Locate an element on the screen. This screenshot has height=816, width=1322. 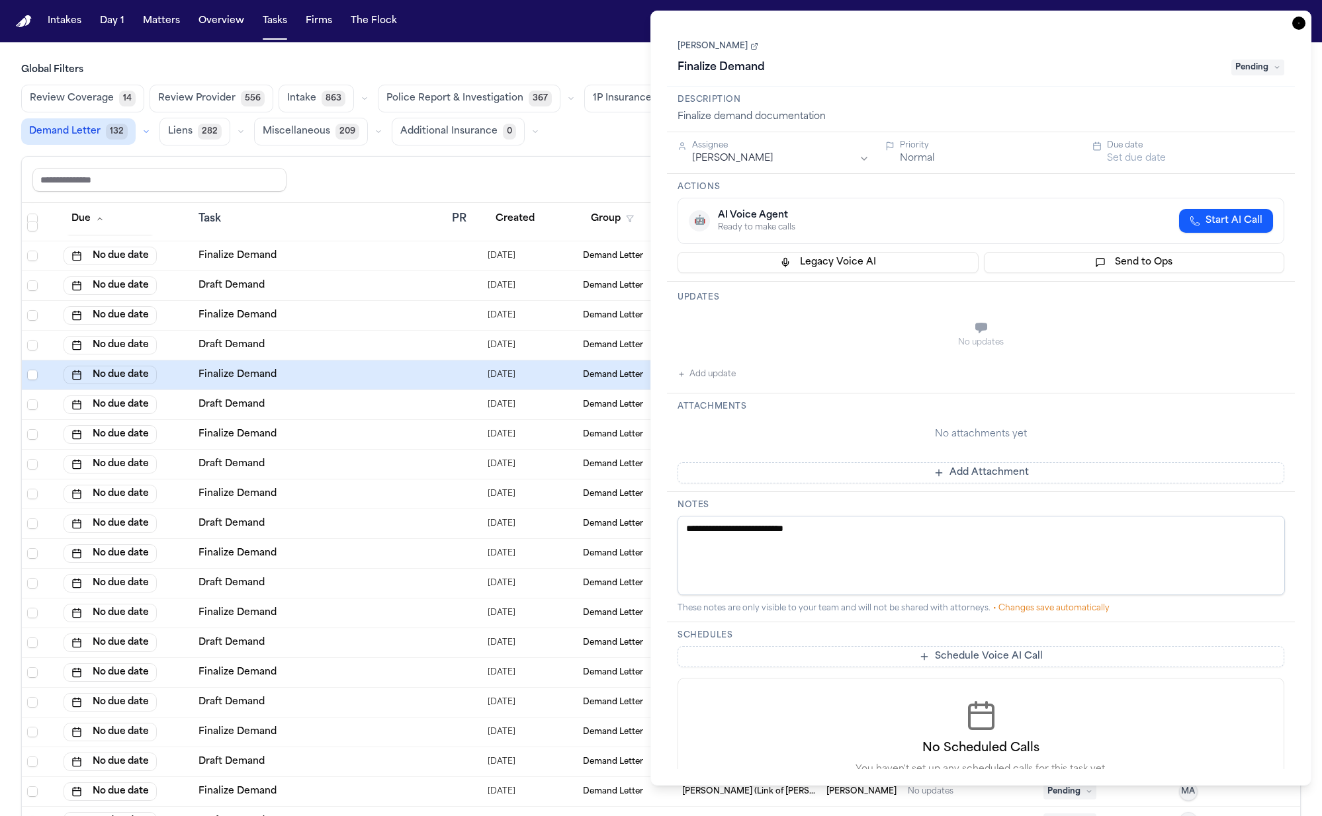
img: Finch Logo is located at coordinates (24, 21).